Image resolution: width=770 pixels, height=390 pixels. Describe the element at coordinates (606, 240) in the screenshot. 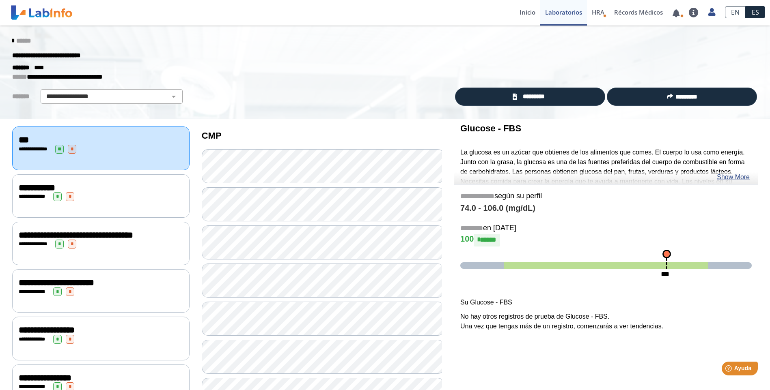

I see `h4: 100` at that location.